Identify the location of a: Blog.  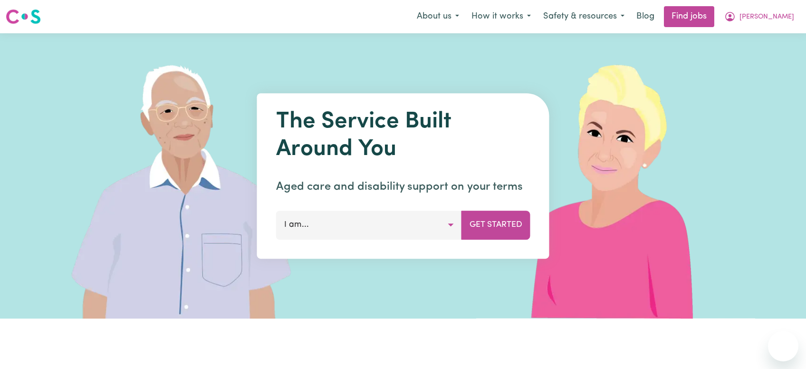
(646, 17).